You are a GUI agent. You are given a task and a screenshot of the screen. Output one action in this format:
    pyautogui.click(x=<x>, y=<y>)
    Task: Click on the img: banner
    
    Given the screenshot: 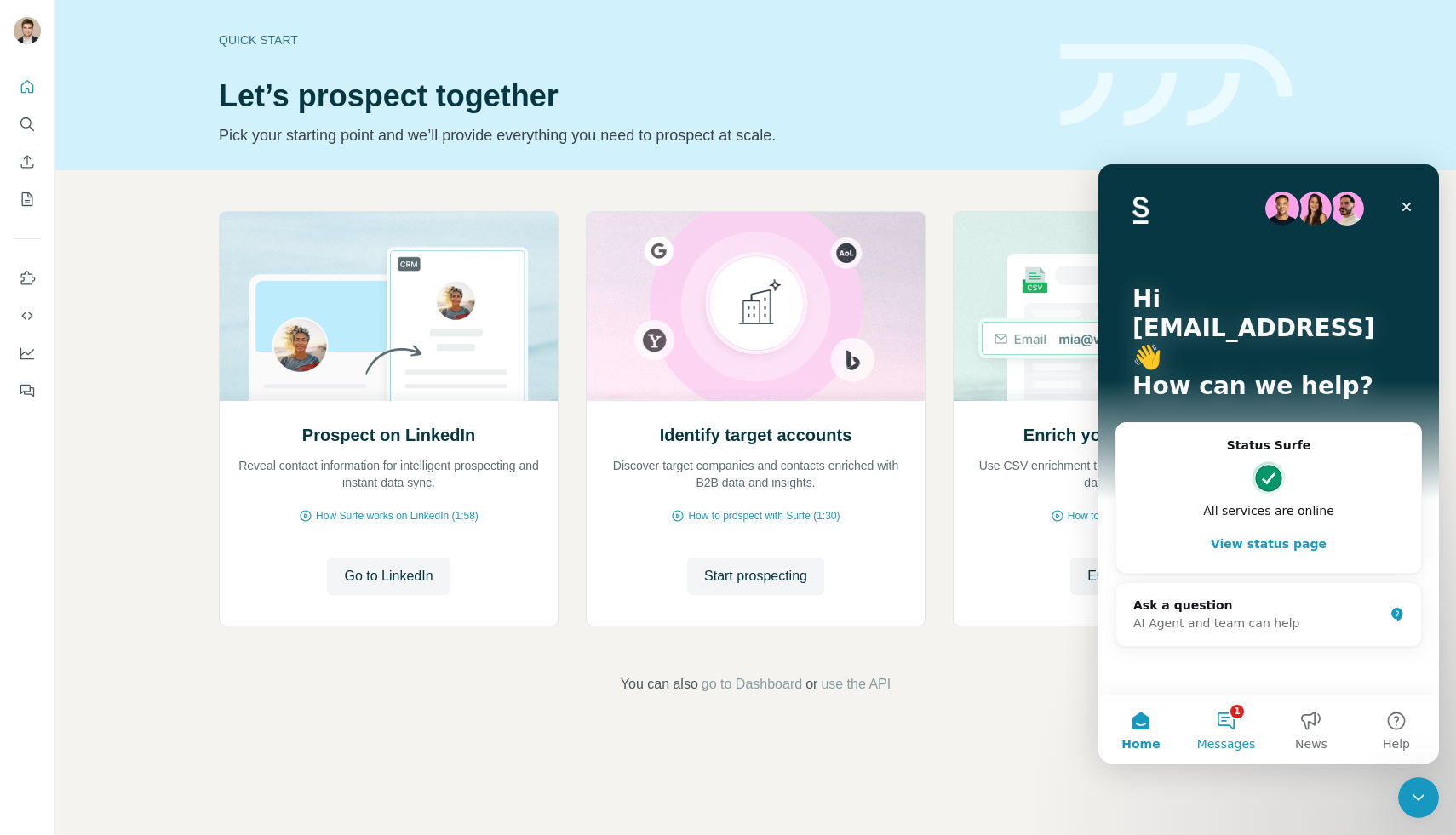 What is the action you would take?
    pyautogui.click(x=1176, y=85)
    